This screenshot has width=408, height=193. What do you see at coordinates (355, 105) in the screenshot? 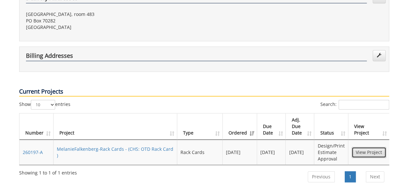
I see `label: Search:` at bounding box center [355, 105].